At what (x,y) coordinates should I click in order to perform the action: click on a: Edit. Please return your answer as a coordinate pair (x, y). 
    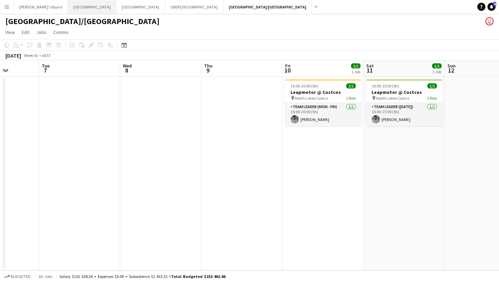
    Looking at the image, I should click on (25, 32).